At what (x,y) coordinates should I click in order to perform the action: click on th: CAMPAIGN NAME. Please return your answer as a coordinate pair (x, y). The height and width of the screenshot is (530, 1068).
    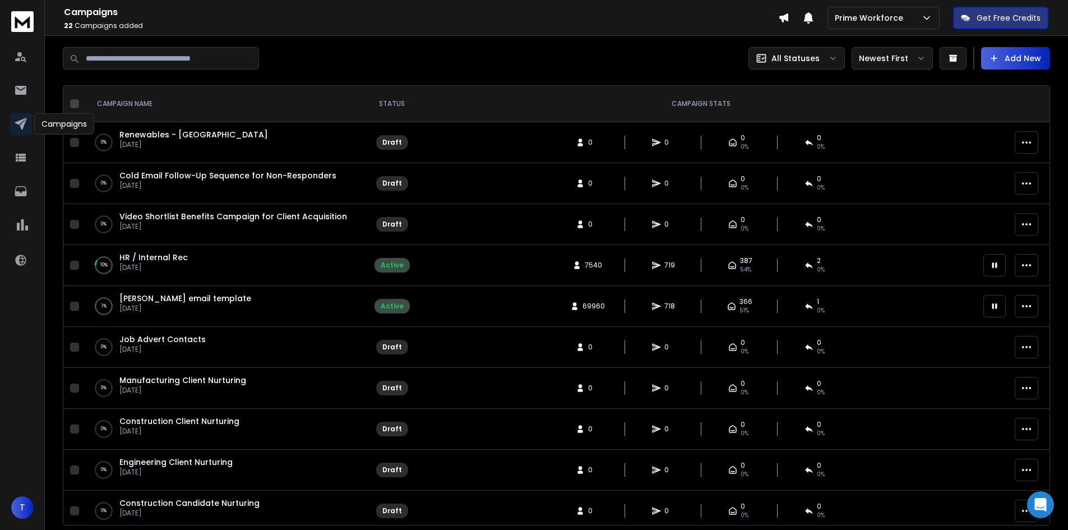
    Looking at the image, I should click on (221, 104).